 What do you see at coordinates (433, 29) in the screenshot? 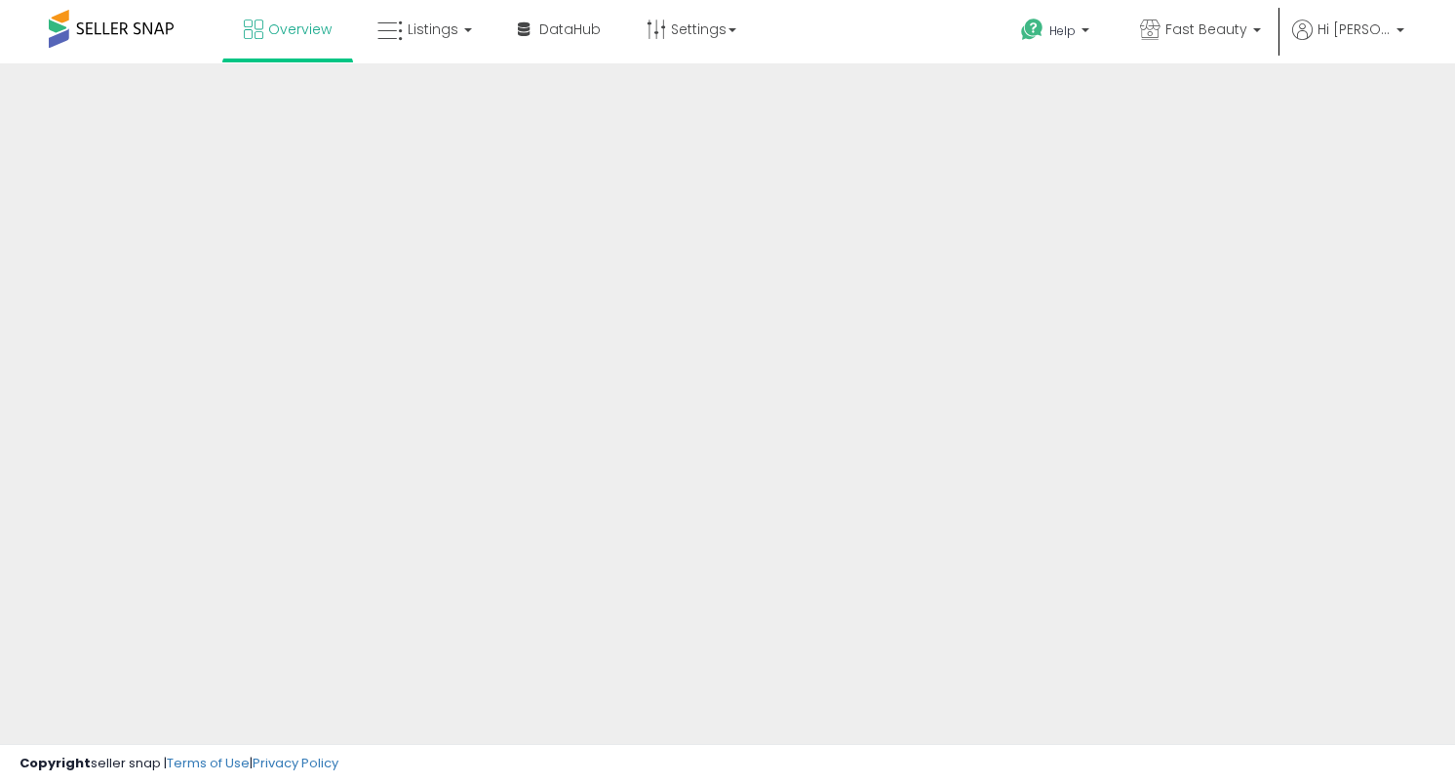
I see `span: Listings` at bounding box center [433, 29].